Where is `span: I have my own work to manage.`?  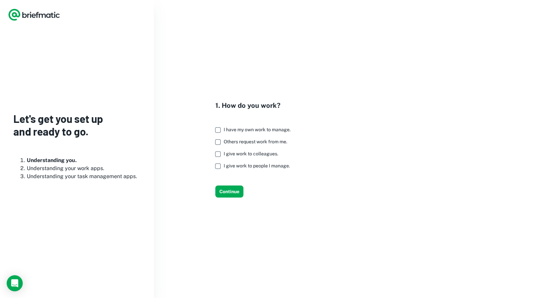 span: I have my own work to manage. is located at coordinates (257, 129).